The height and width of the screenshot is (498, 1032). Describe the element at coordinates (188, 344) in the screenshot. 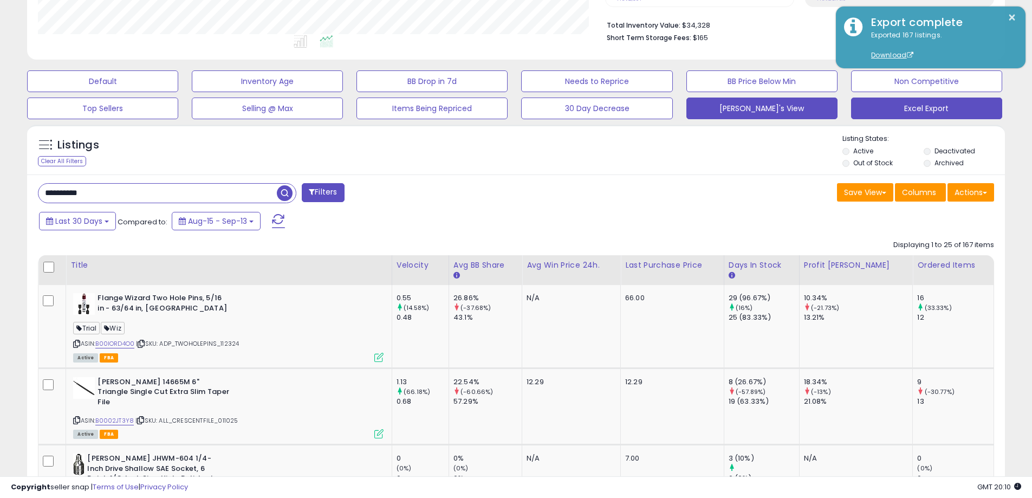

I see `span: | SKU: ADP_TWOHOLEPINS_112324` at that location.